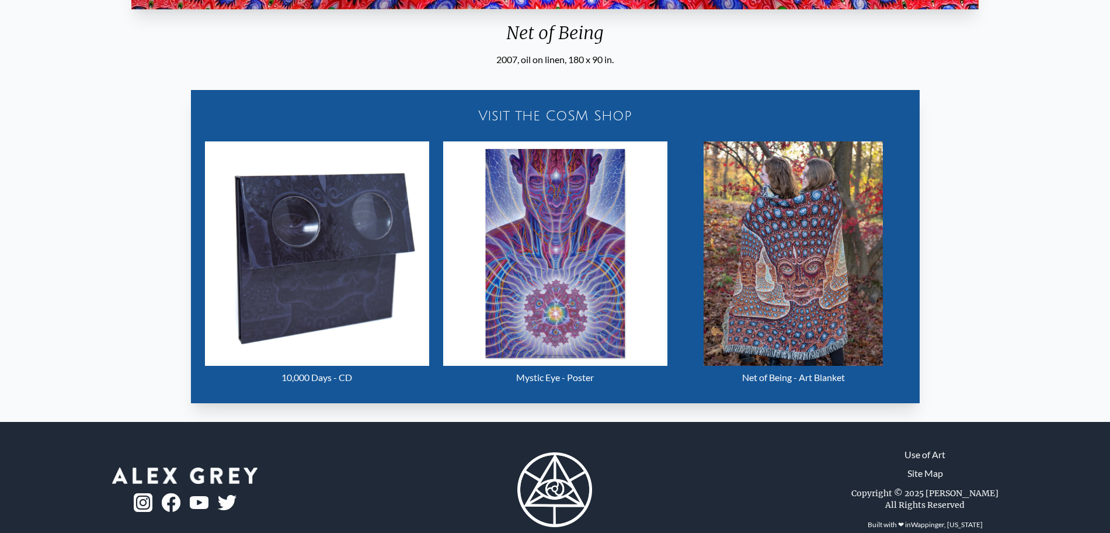 Image resolution: width=1110 pixels, height=533 pixels. I want to click on a: Use of Art, so click(925, 454).